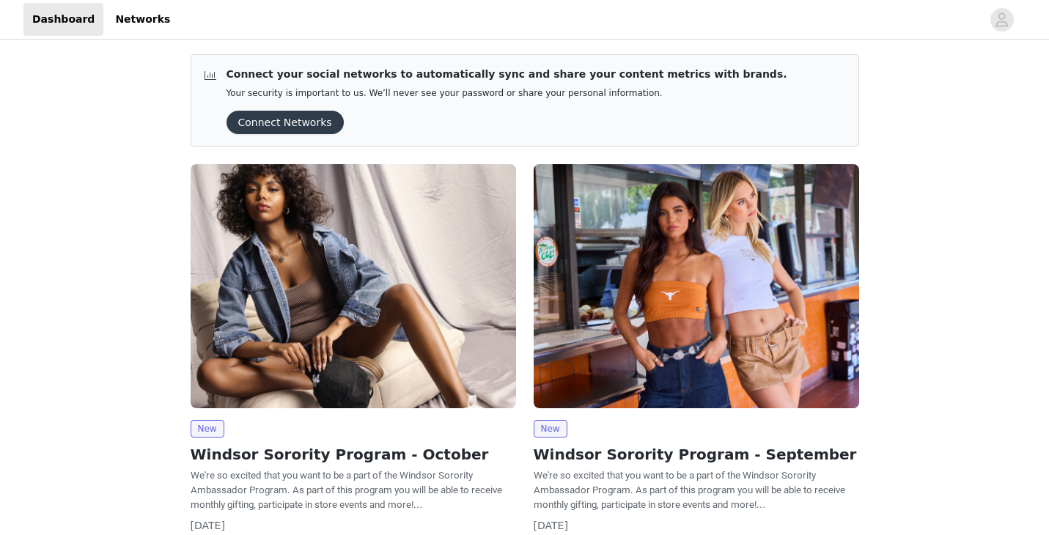 This screenshot has width=1049, height=535. What do you see at coordinates (507, 74) in the screenshot?
I see `p: Connect your social networks to automatically sync and share your content metrics with brands.` at bounding box center [507, 74].